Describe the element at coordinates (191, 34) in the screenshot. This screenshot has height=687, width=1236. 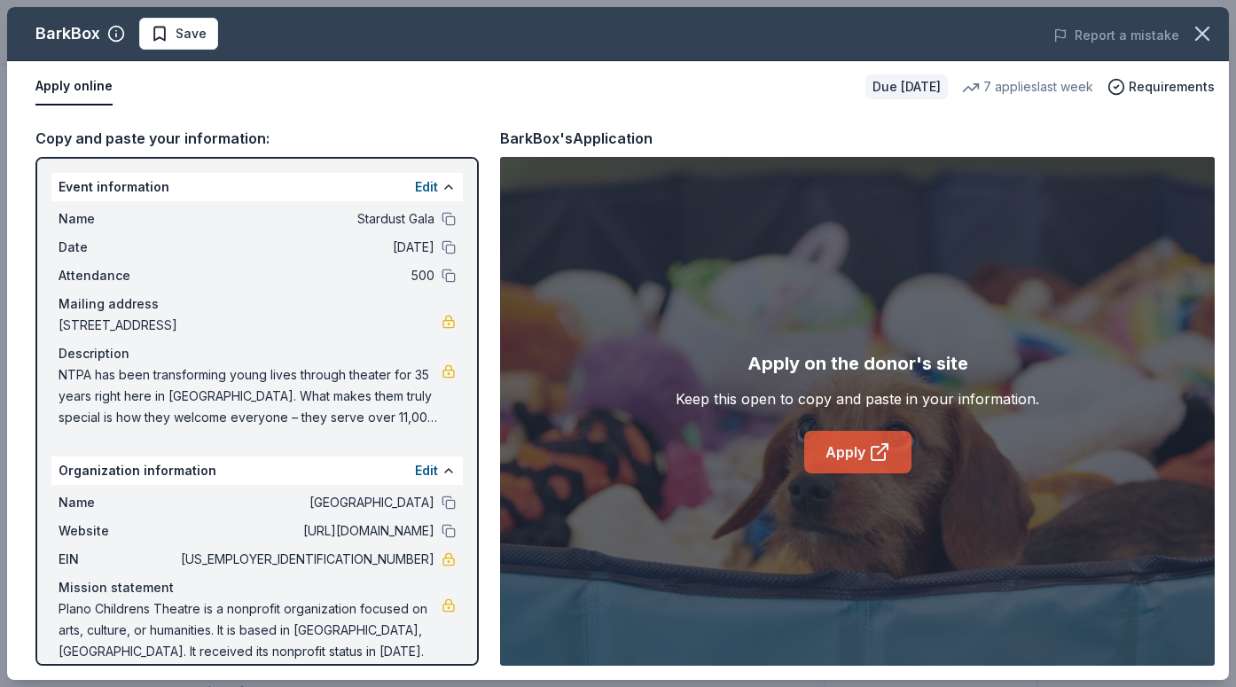
I see `span: Save` at that location.